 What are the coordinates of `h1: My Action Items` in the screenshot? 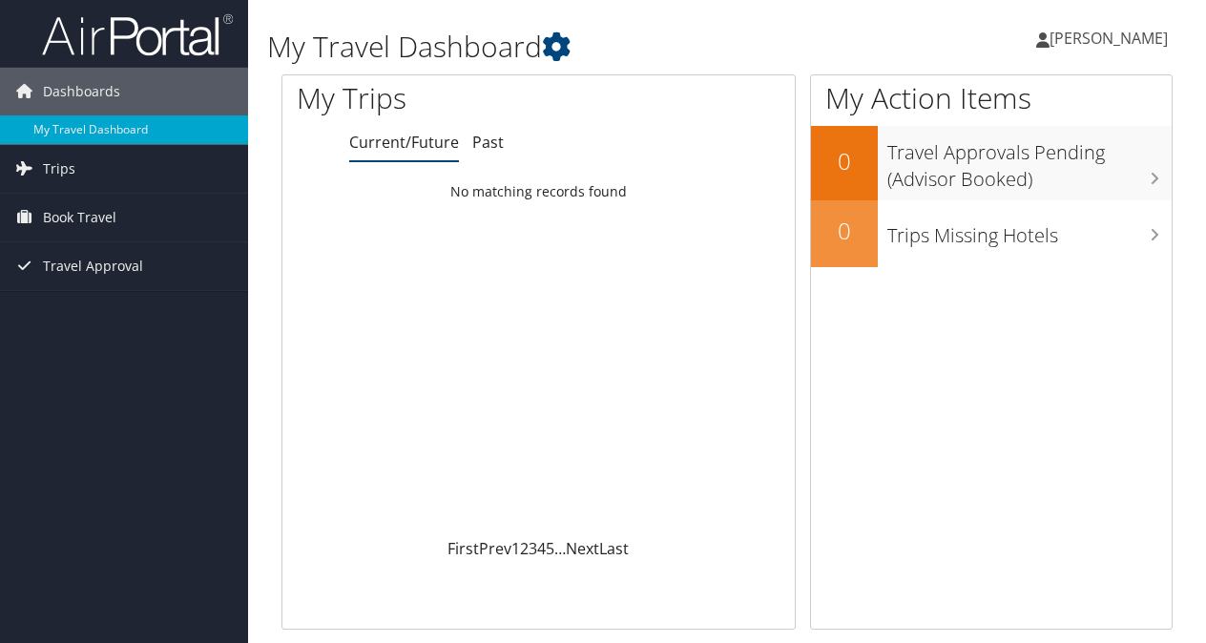 It's located at (991, 98).